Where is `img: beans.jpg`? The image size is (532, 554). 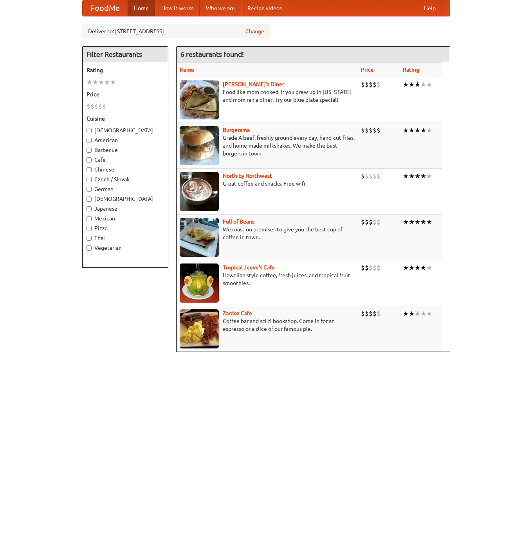
img: beans.jpg is located at coordinates (199, 237).